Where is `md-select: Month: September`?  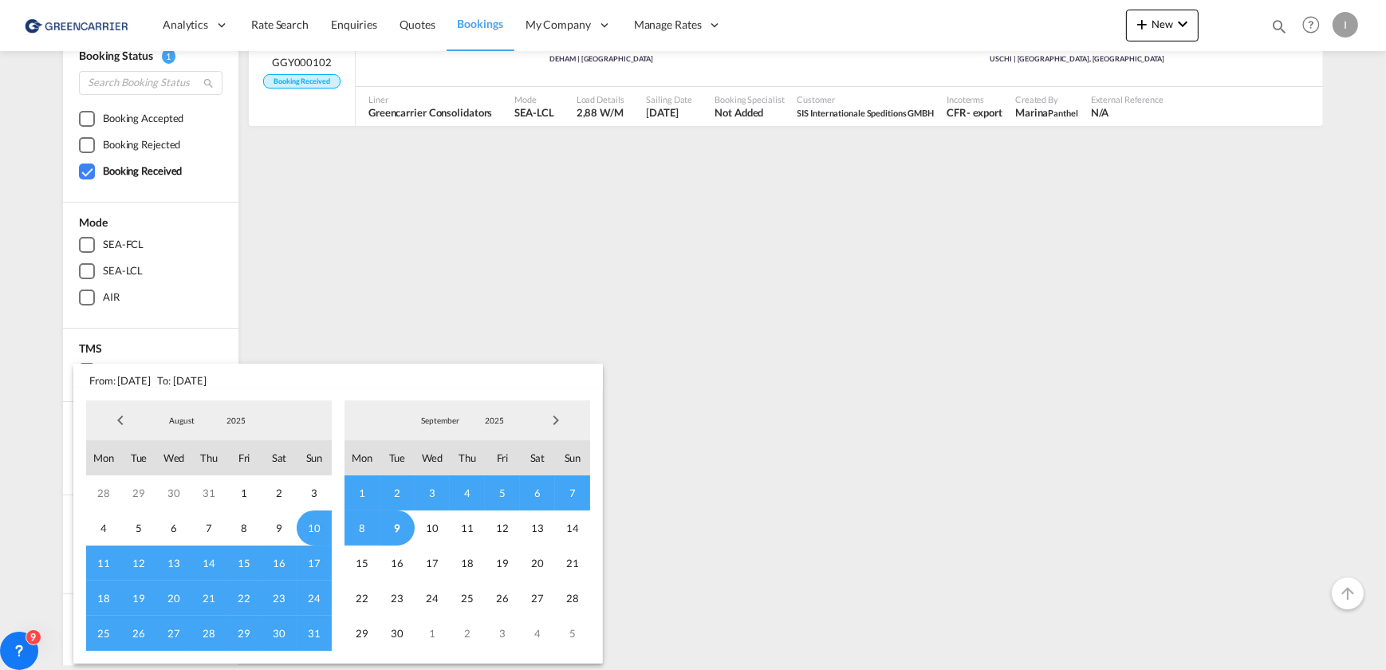 md-select: Month: September is located at coordinates (440, 420).